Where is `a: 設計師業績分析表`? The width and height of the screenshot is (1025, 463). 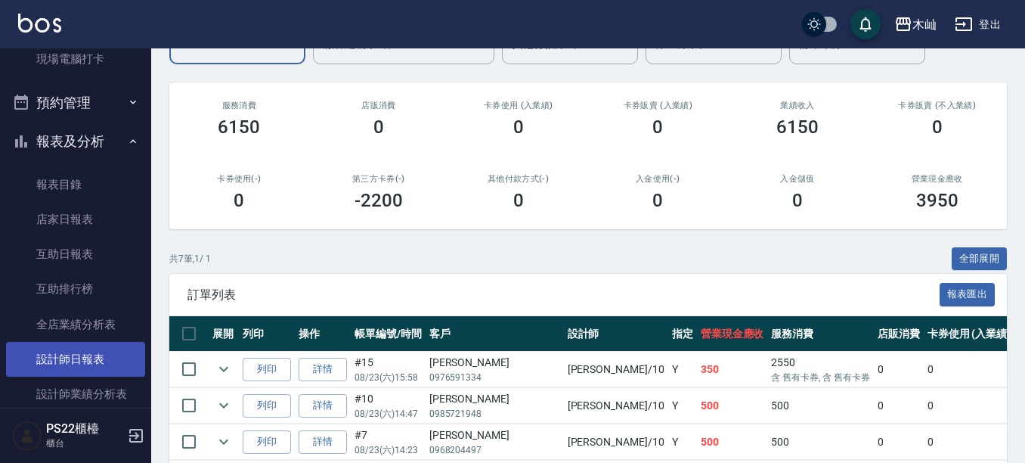 a: 設計師業績分析表 is located at coordinates (76, 394).